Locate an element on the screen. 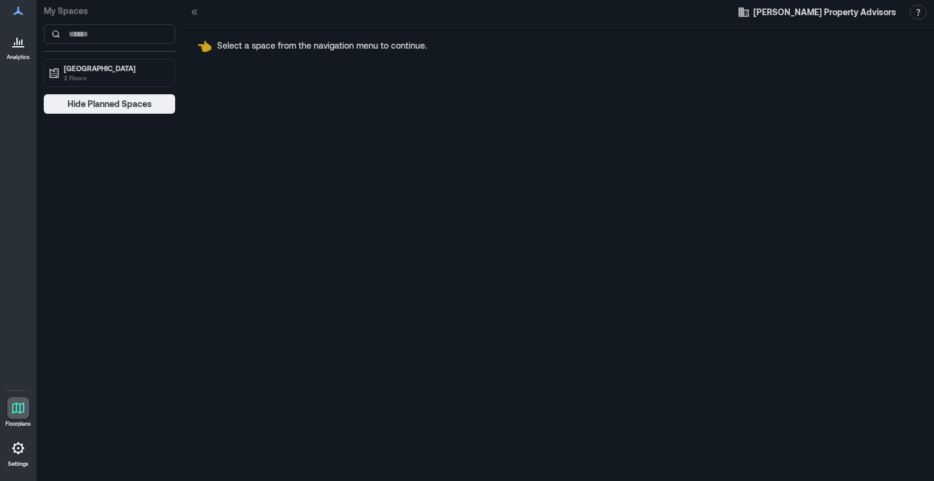  button: Hide Planned Spaces is located at coordinates (109, 104).